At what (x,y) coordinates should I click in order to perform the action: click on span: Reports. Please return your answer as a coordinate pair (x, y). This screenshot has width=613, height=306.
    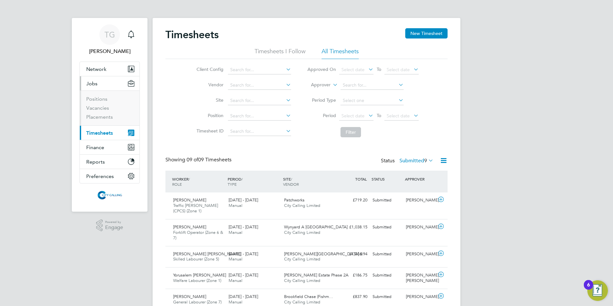
    Looking at the image, I should click on (95, 161).